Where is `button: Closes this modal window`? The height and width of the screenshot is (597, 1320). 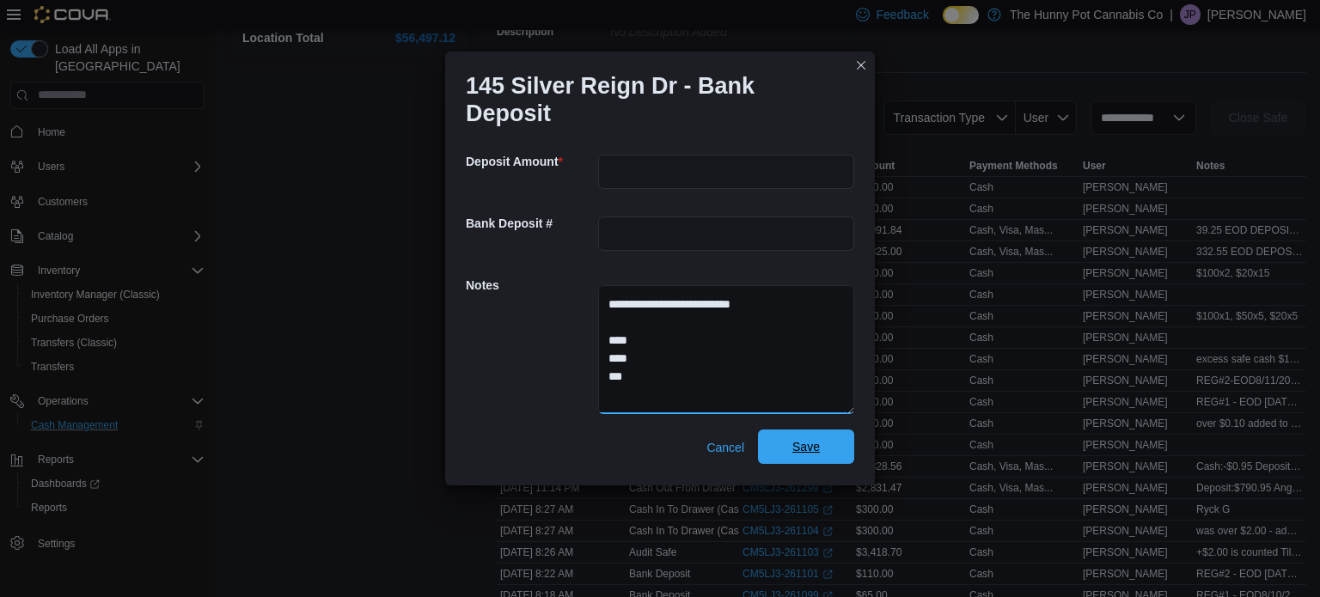
button: Closes this modal window is located at coordinates (861, 65).